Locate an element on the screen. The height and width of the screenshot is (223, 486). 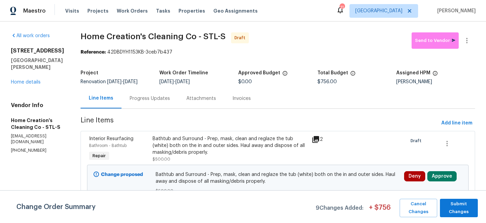
div: Attachments is located at coordinates (201, 99).